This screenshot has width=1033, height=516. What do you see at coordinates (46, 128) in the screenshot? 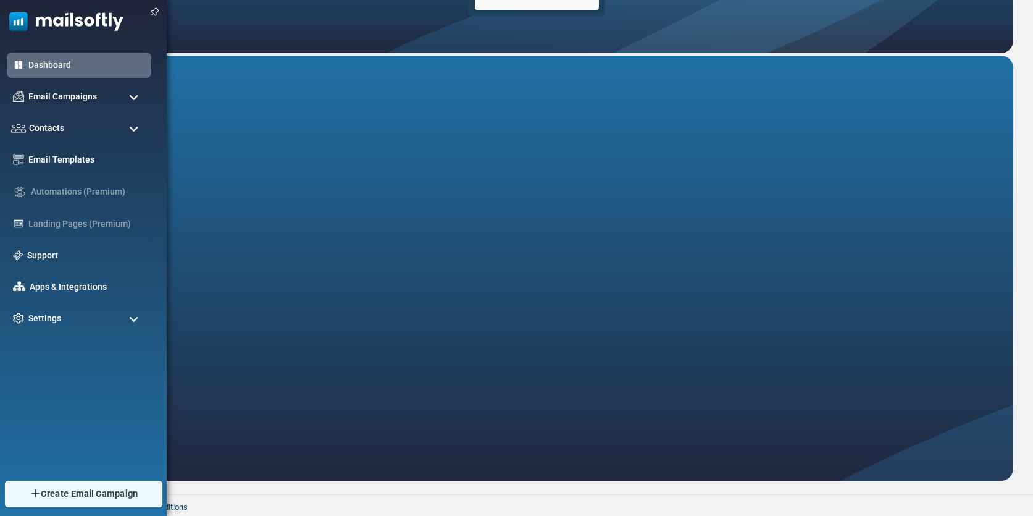
I see `span: Contacts` at bounding box center [46, 128].